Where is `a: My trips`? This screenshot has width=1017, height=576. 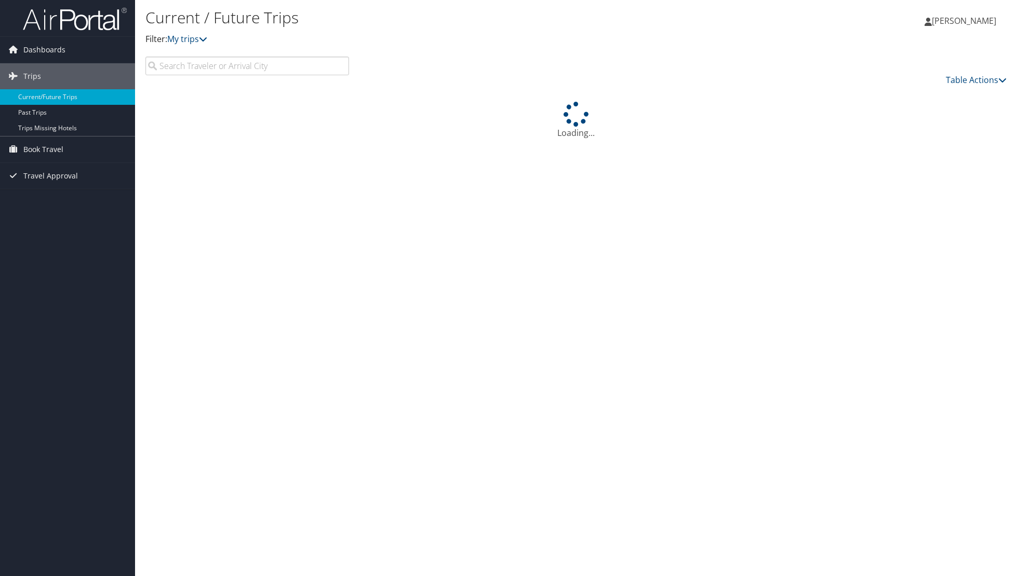
a: My trips is located at coordinates (187, 39).